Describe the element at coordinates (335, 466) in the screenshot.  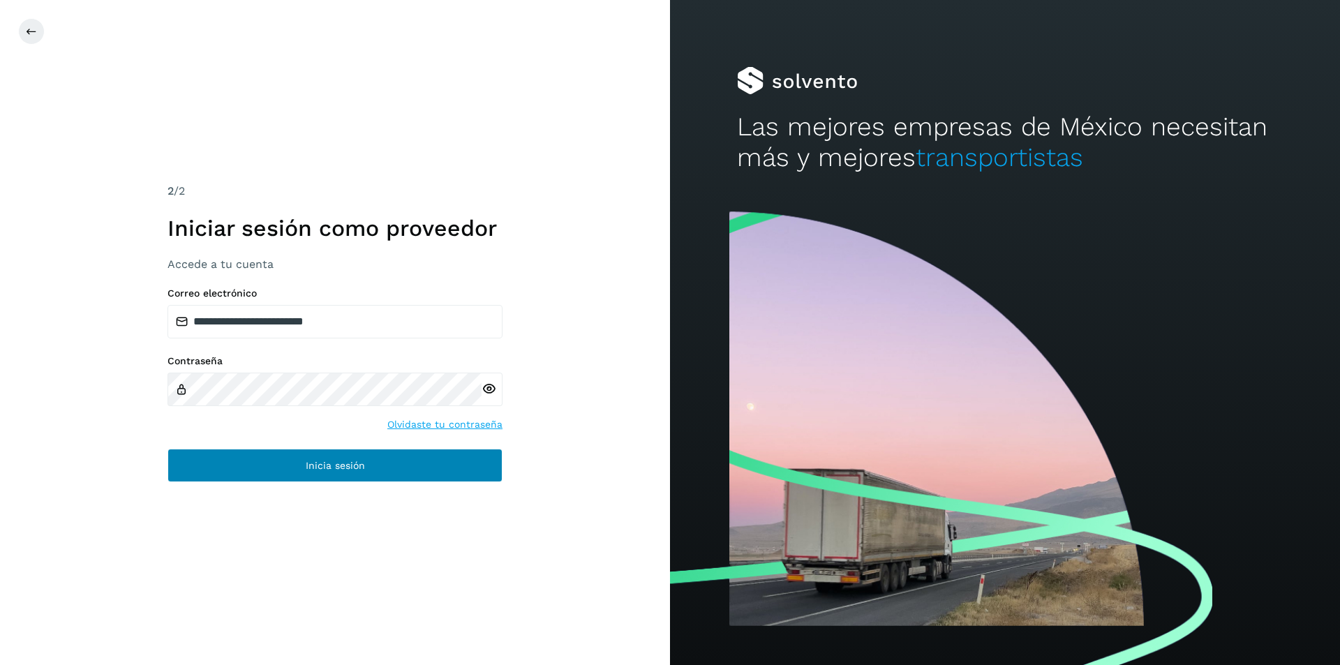
I see `button: Inicia sesión` at that location.